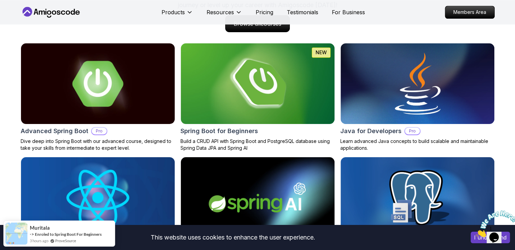 The image size is (515, 250). Describe the element at coordinates (219, 131) in the screenshot. I see `h2: Spring Boot for Beginners` at that location.